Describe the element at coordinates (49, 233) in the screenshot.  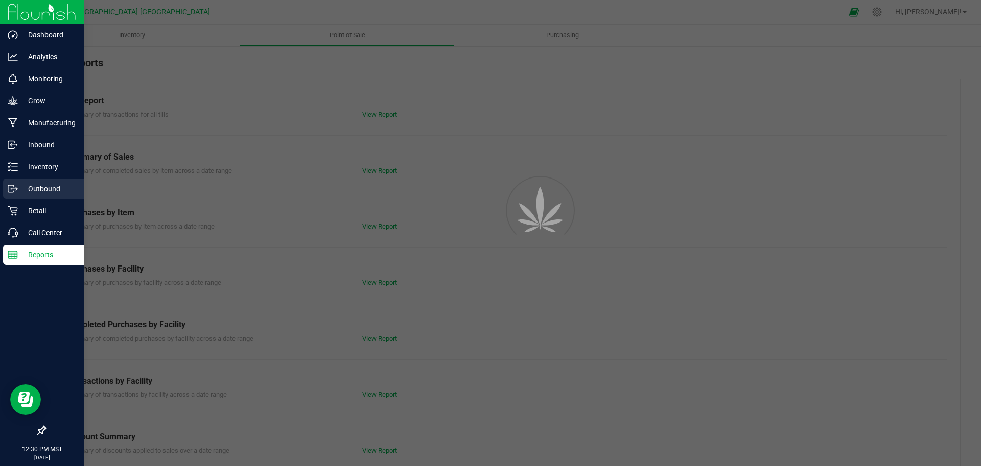
I see `p: Call Center` at that location.